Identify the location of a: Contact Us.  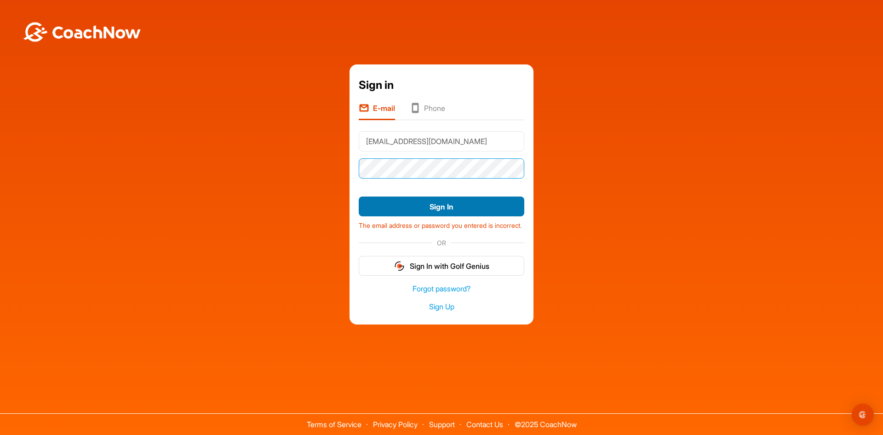
(485, 424).